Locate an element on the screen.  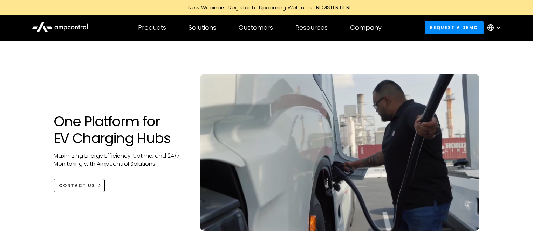
div: New Webinars: Register to Upcoming Webinars is located at coordinates (248, 7).